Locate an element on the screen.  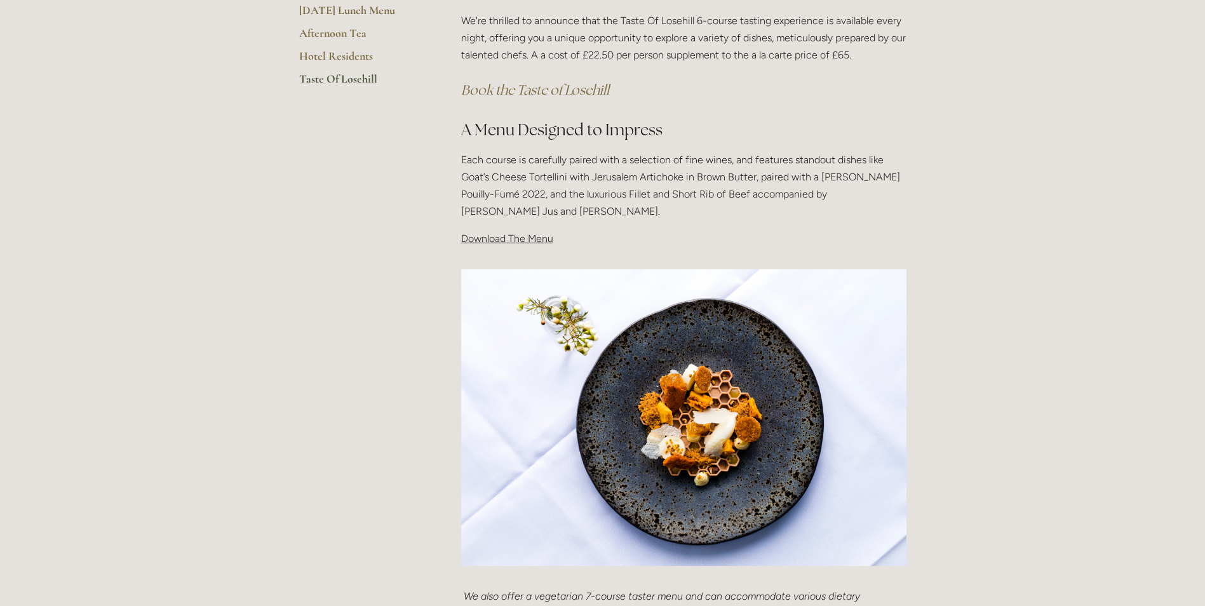
em: Book the Taste of Losehill is located at coordinates (535, 90).